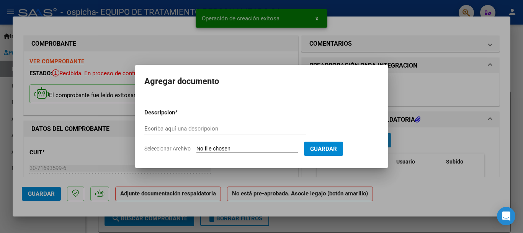 The height and width of the screenshot is (233, 523). What do you see at coordinates (180, 112) in the screenshot?
I see `p: Descripcion` at bounding box center [180, 112].